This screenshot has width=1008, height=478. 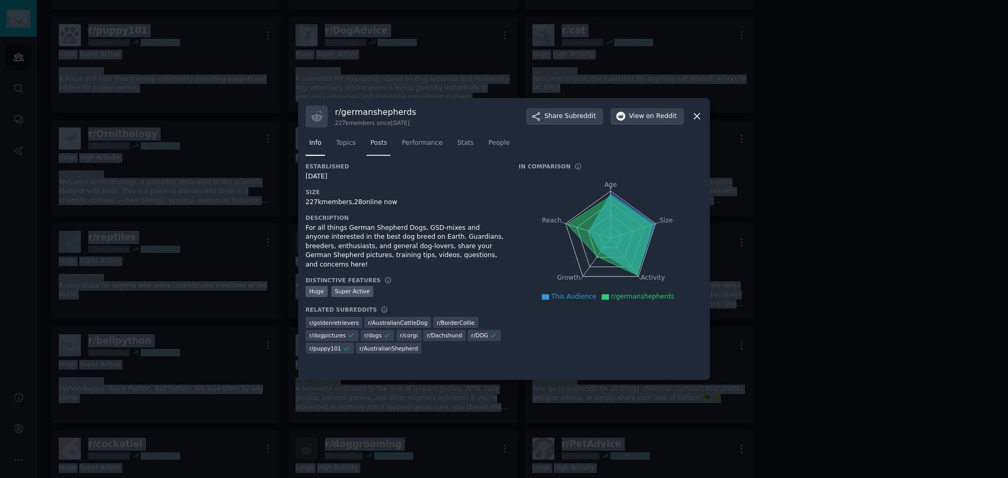 I want to click on span: r/ Dachshund, so click(x=444, y=335).